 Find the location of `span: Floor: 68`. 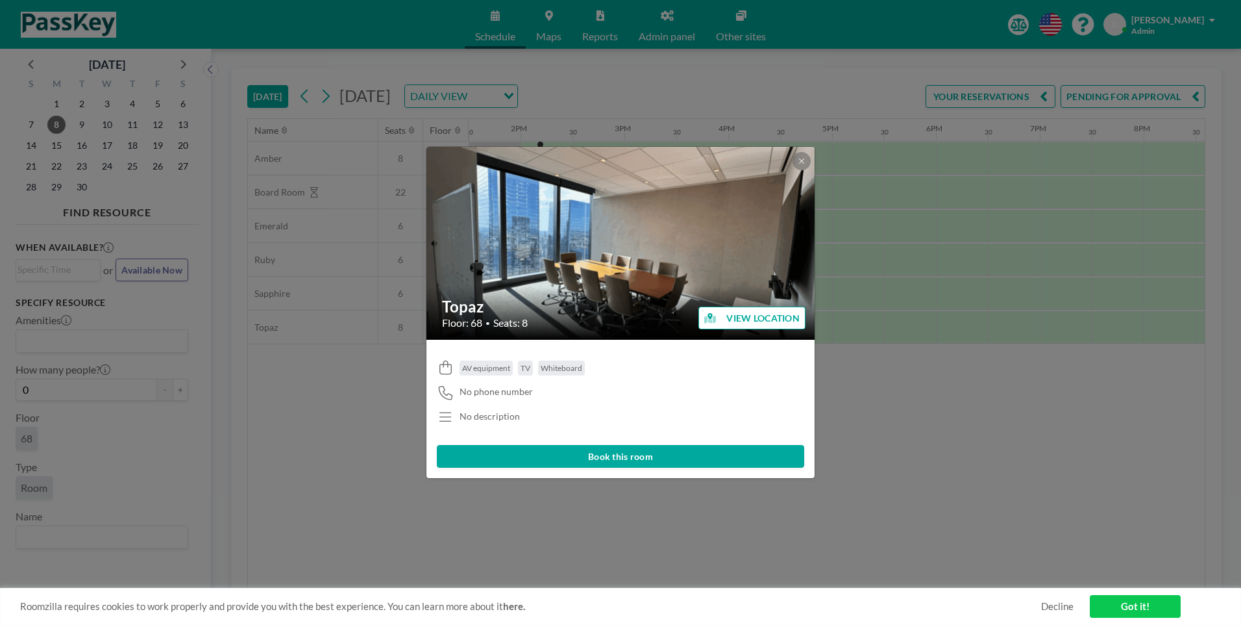

span: Floor: 68 is located at coordinates (462, 323).